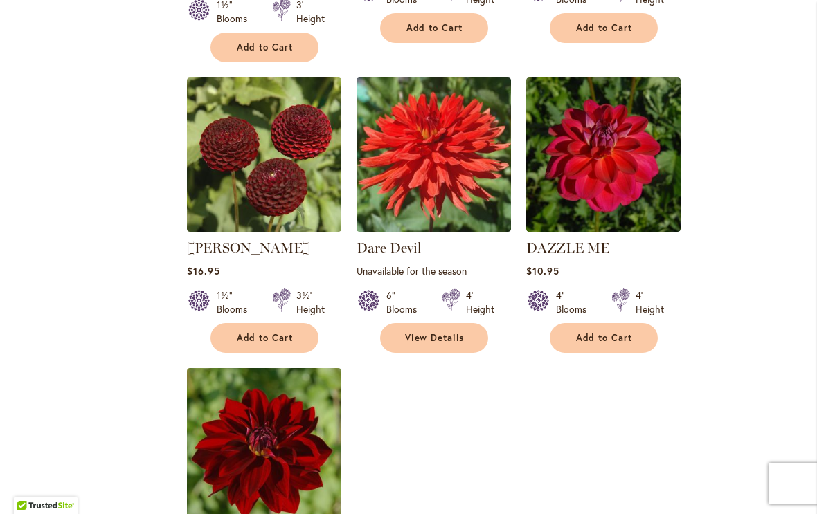  I want to click on div: 3½' Height, so click(310, 302).